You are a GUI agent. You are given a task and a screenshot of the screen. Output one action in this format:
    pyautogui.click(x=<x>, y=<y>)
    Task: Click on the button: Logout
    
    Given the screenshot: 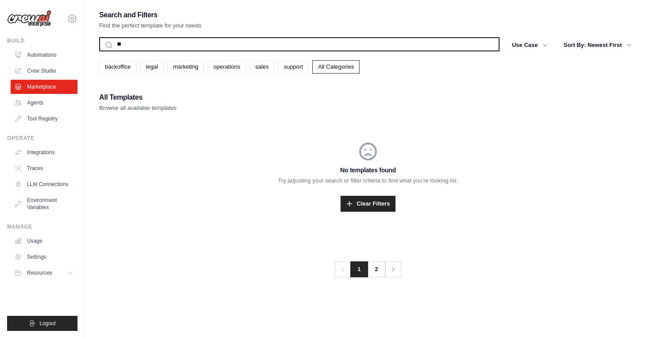 What is the action you would take?
    pyautogui.click(x=42, y=323)
    